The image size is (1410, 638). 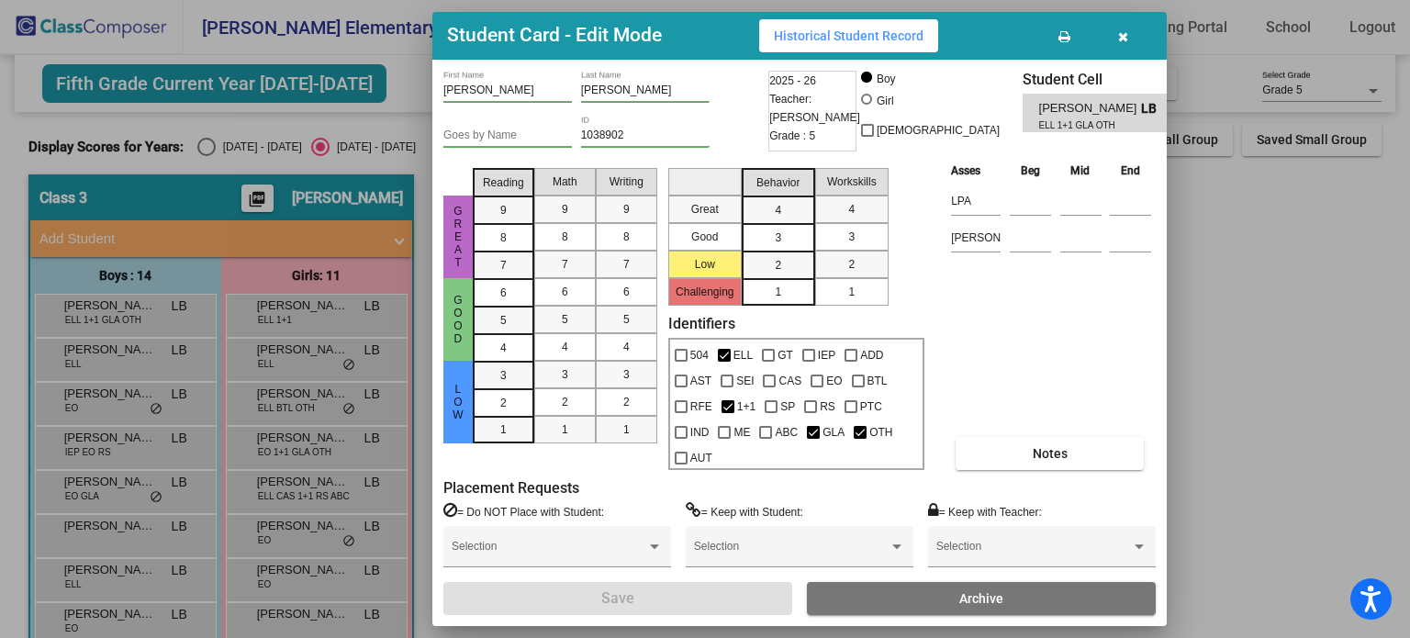 I want to click on span: CAS, so click(x=790, y=381).